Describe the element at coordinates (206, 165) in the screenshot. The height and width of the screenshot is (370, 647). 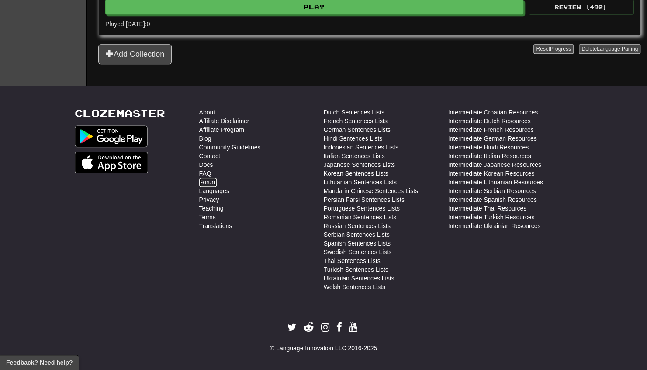
I see `a: Docs` at that location.